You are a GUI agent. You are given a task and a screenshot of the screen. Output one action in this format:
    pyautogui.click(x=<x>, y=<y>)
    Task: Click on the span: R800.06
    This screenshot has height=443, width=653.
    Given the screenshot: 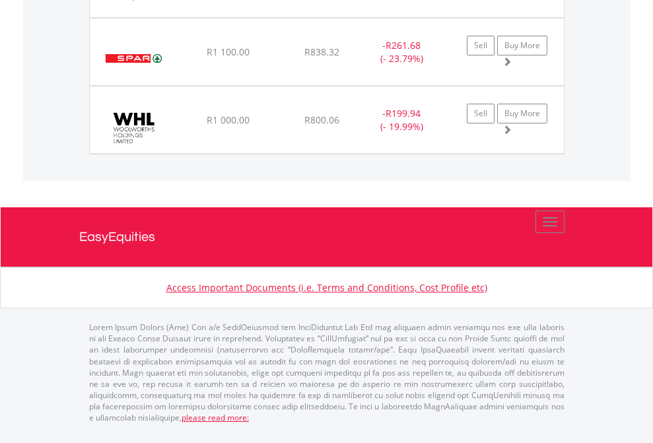 What is the action you would take?
    pyautogui.click(x=322, y=120)
    